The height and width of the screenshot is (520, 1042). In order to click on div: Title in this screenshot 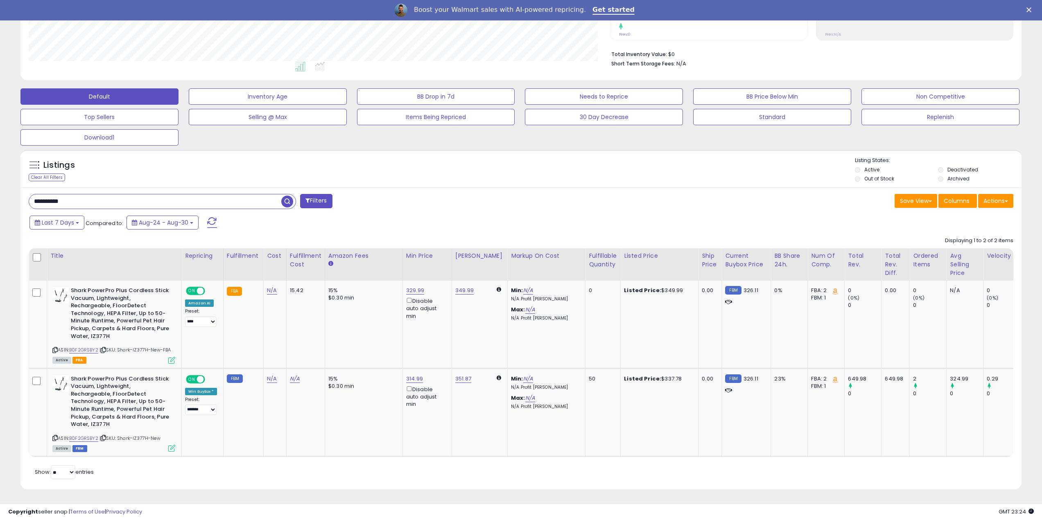, I will do `click(114, 256)`.